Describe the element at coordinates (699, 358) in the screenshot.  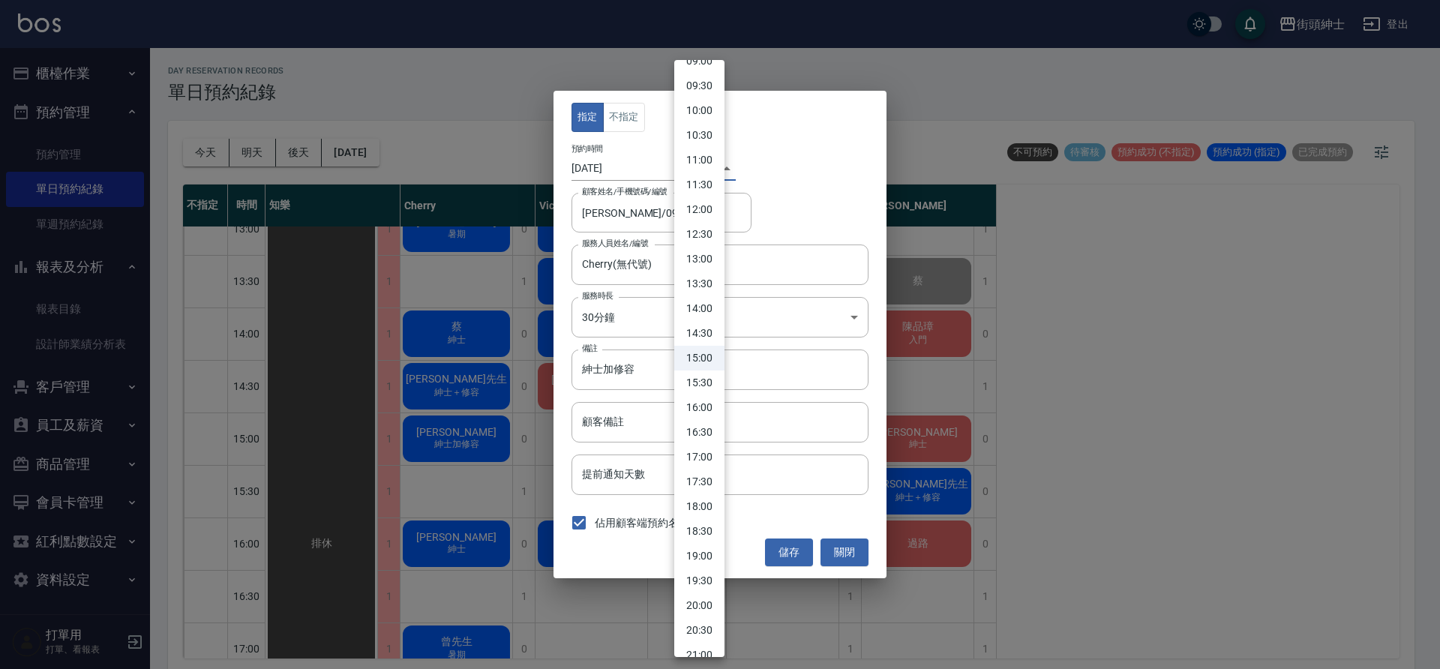
I see `li: 15:00` at that location.